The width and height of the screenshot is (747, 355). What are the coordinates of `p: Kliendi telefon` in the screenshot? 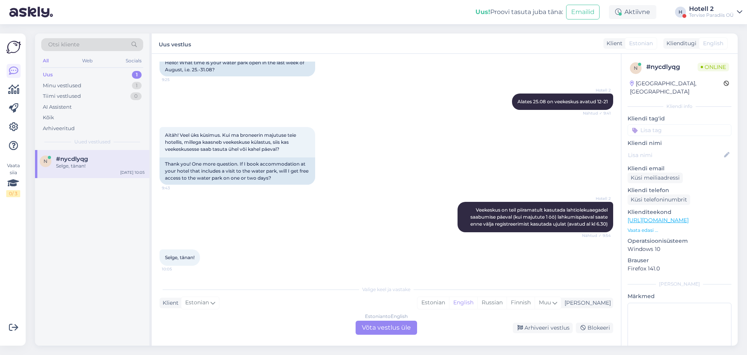 It's located at (680, 190).